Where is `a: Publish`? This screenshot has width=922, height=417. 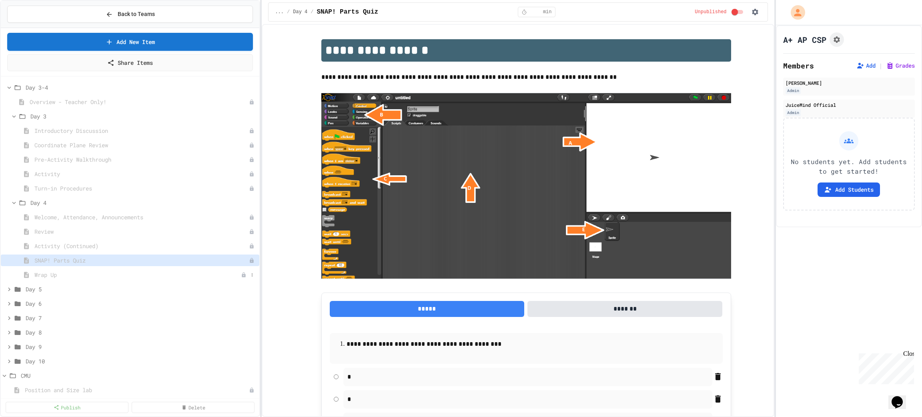
a: Publish is located at coordinates (67, 407).